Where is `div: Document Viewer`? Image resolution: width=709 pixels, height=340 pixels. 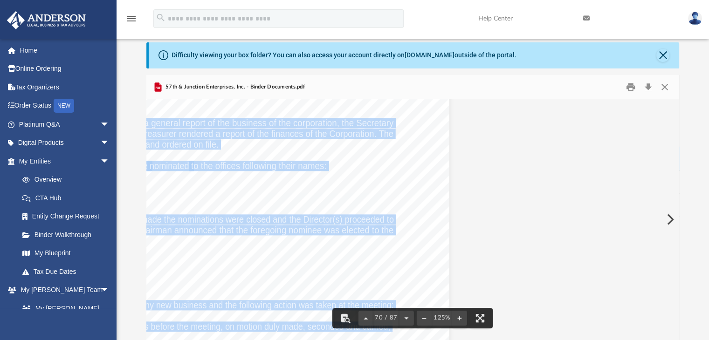
div: Document Viewer is located at coordinates (413, 220).